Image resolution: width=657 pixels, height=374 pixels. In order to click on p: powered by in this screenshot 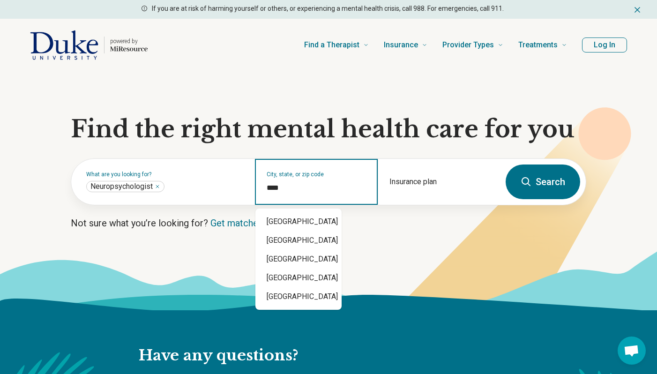, I will do `click(129, 41)`.